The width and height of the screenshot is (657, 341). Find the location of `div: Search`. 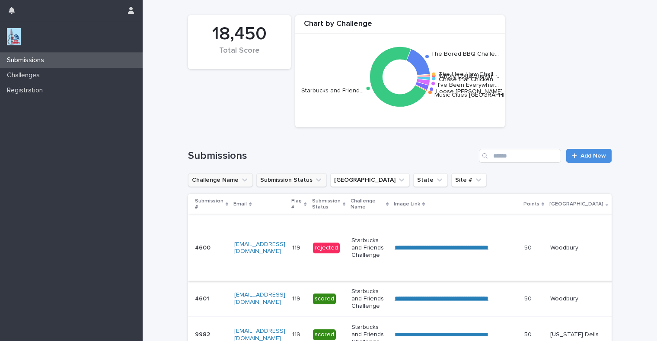

div: Search is located at coordinates (520, 156).